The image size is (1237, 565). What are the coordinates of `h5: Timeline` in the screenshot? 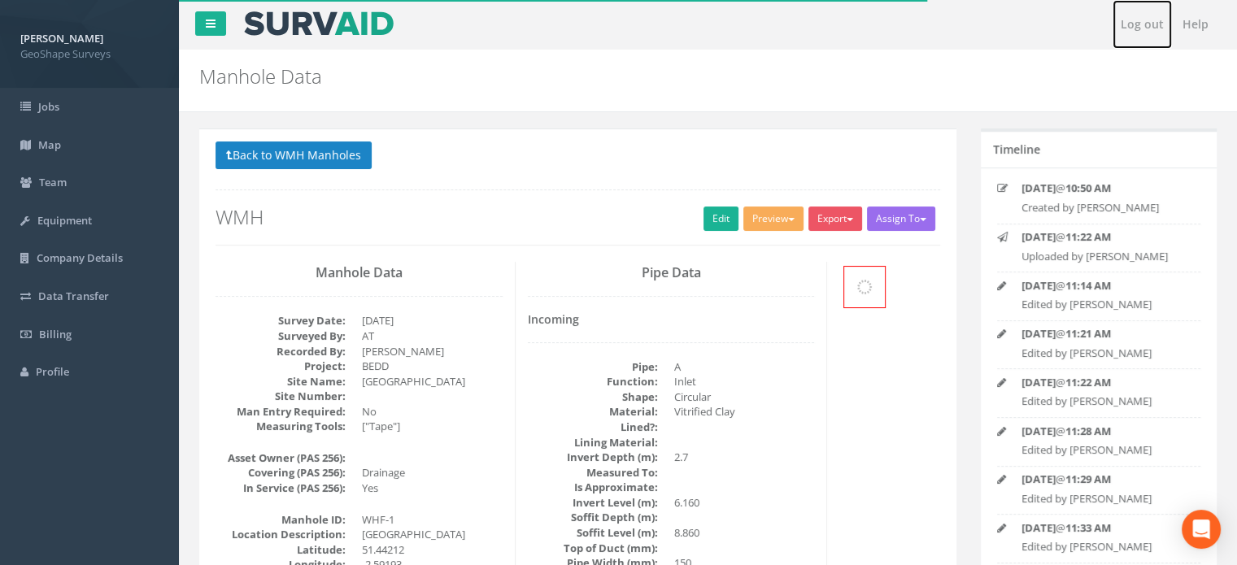 It's located at (1017, 149).